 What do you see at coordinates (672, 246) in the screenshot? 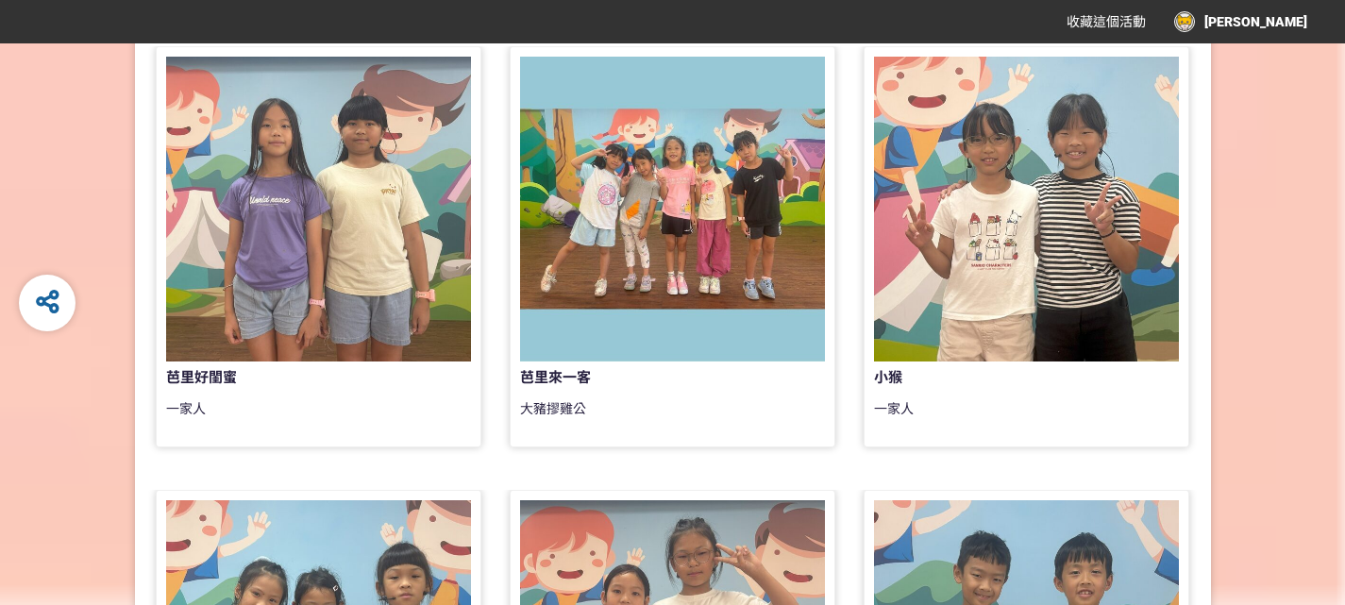
I see `a: 芭里來一客大豬摎雞公` at bounding box center [672, 246].